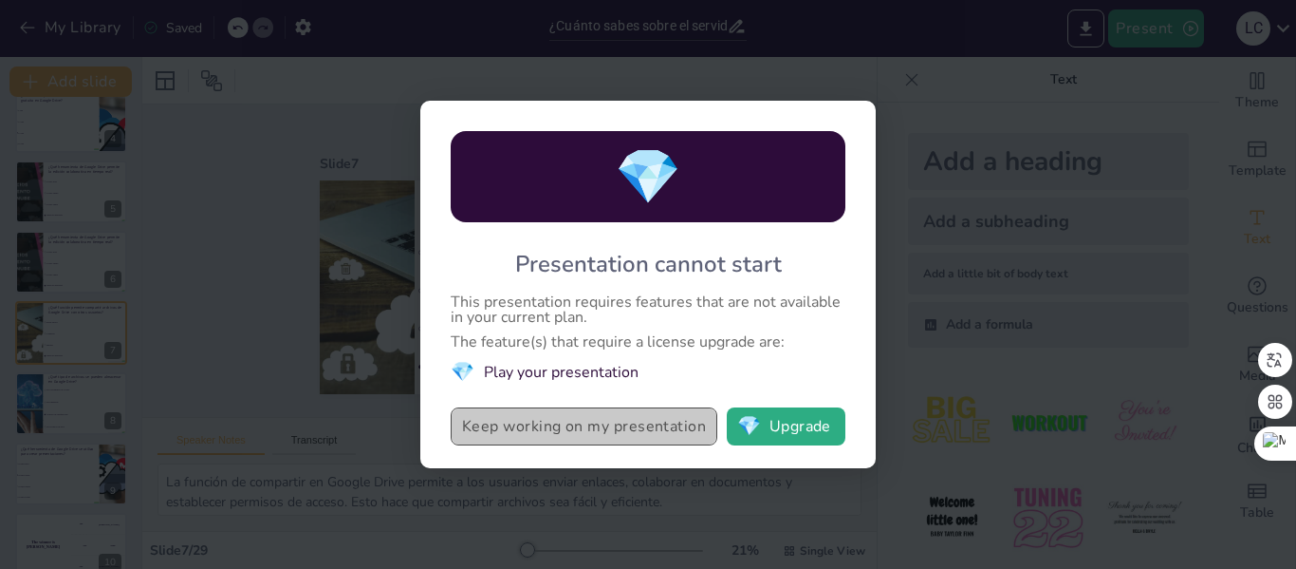  Describe the element at coordinates (648, 264) in the screenshot. I see `div: Presentation cannot start` at that location.